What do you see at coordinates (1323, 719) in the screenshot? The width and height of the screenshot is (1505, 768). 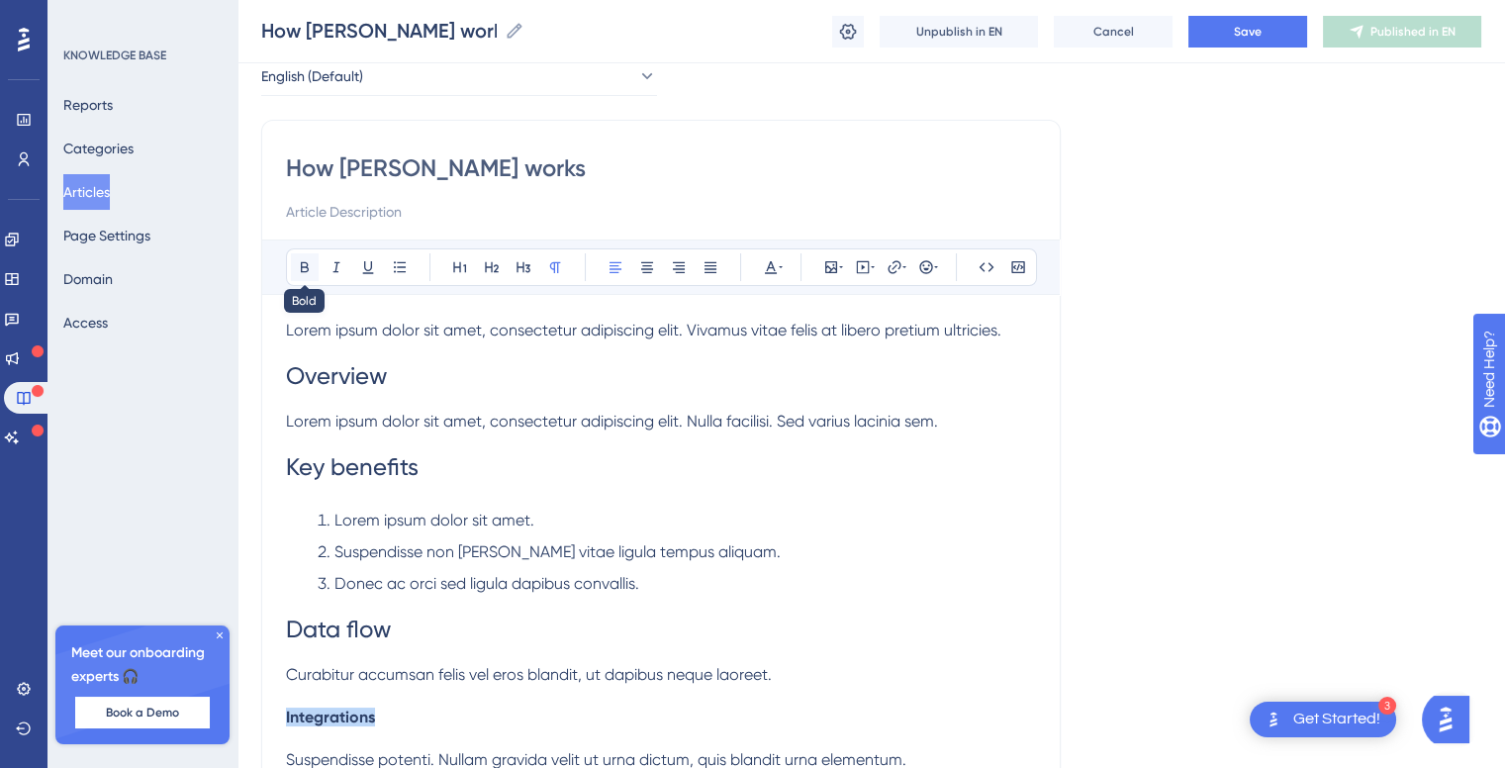 I see `div: Open Get Started! checklist, remaining modules: 3` at bounding box center [1323, 719].